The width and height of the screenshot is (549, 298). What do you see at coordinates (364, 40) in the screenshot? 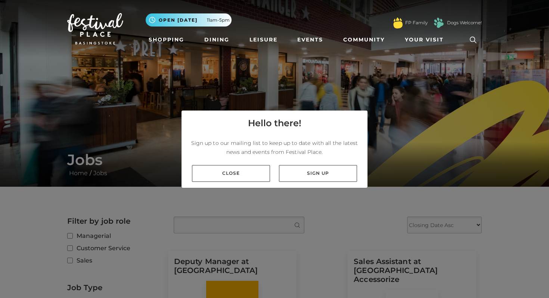
I see `a: Community` at bounding box center [364, 40].